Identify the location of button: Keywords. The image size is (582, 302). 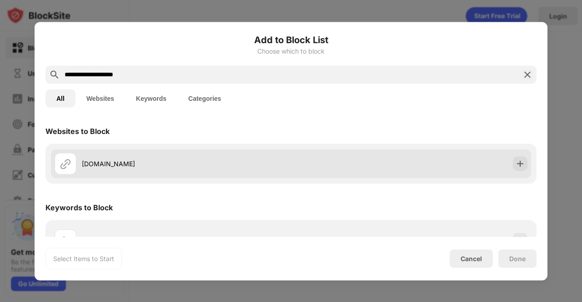
(151, 98).